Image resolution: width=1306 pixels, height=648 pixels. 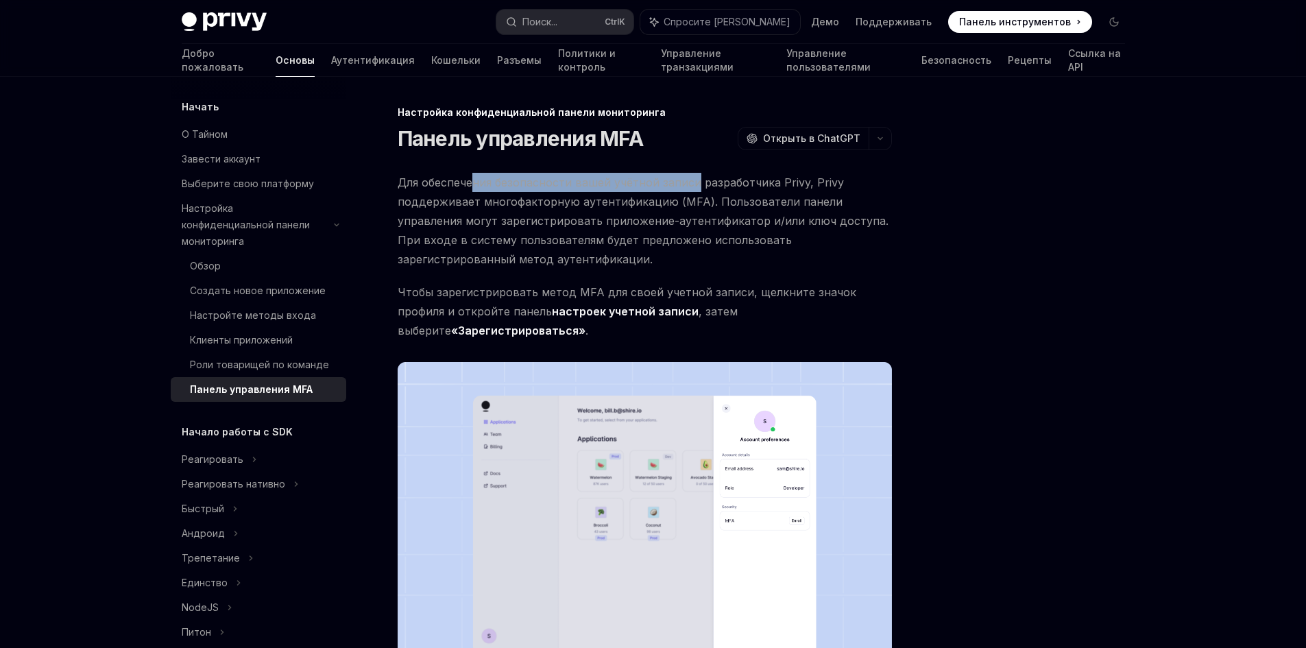 What do you see at coordinates (259, 364) in the screenshot?
I see `font: Роли товарищей по команде` at bounding box center [259, 364].